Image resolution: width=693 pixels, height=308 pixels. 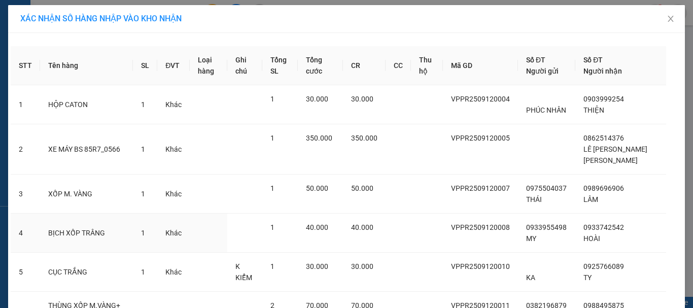 What do you see at coordinates (480, 188) in the screenshot?
I see `span: VPPR2509120007` at bounding box center [480, 188].